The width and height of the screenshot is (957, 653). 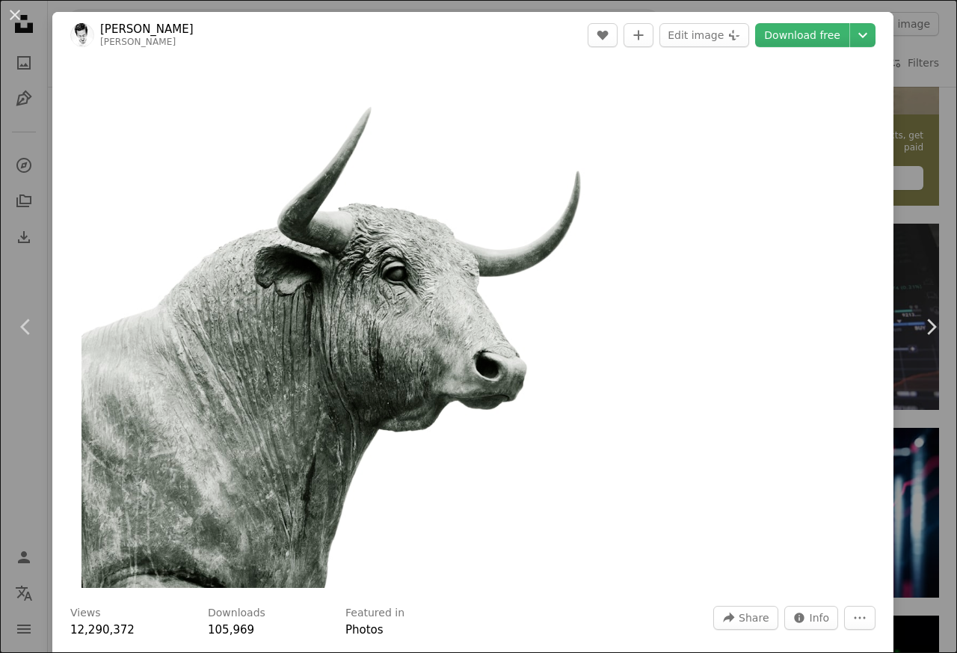 What do you see at coordinates (231, 630) in the screenshot?
I see `span: 105,969` at bounding box center [231, 630].